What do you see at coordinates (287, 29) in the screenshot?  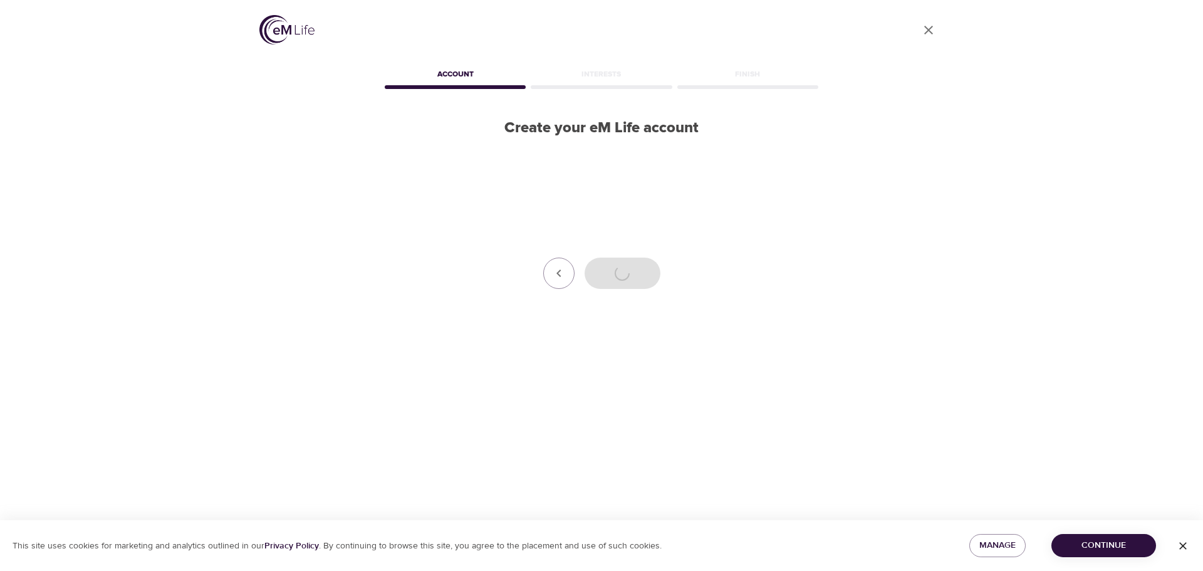 I see `img: logo` at bounding box center [287, 29].